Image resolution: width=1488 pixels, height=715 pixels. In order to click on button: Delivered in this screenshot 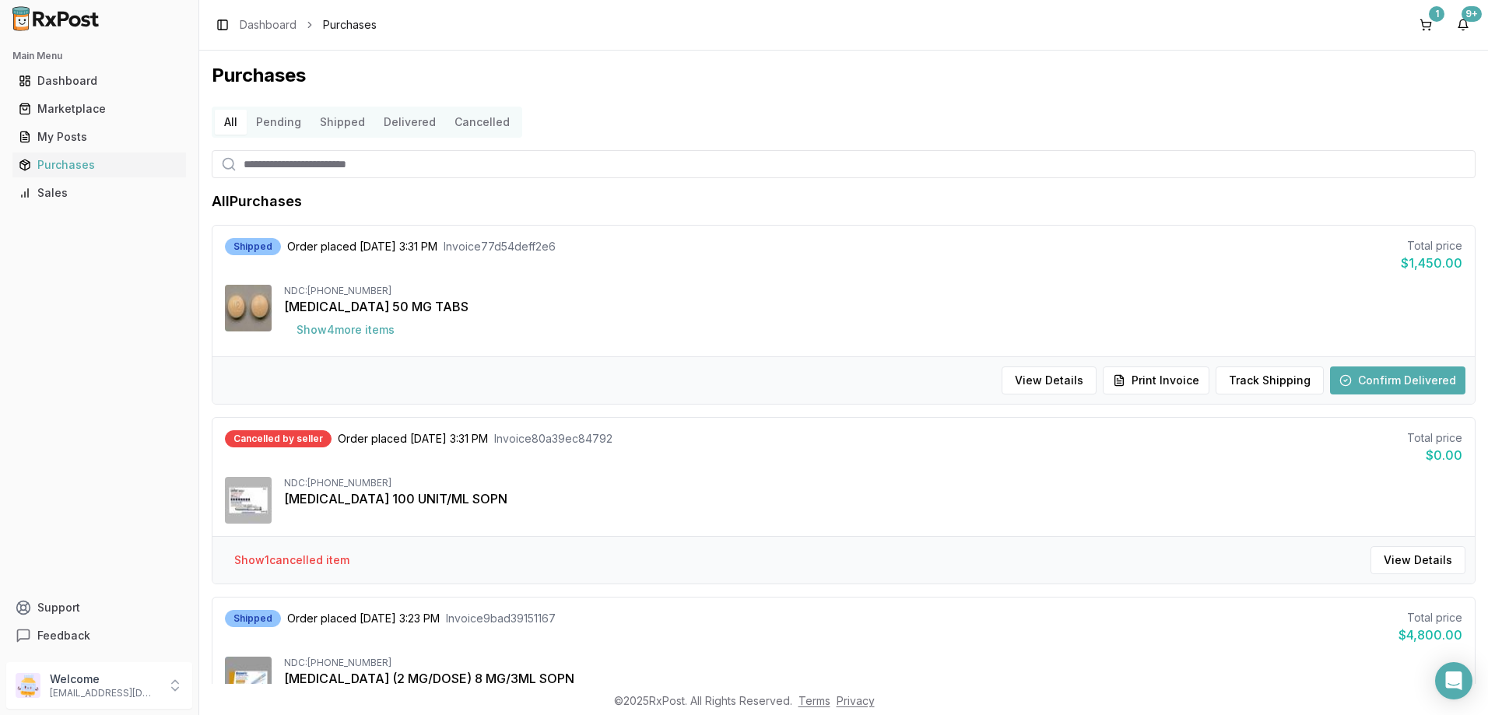, I will do `click(409, 122)`.